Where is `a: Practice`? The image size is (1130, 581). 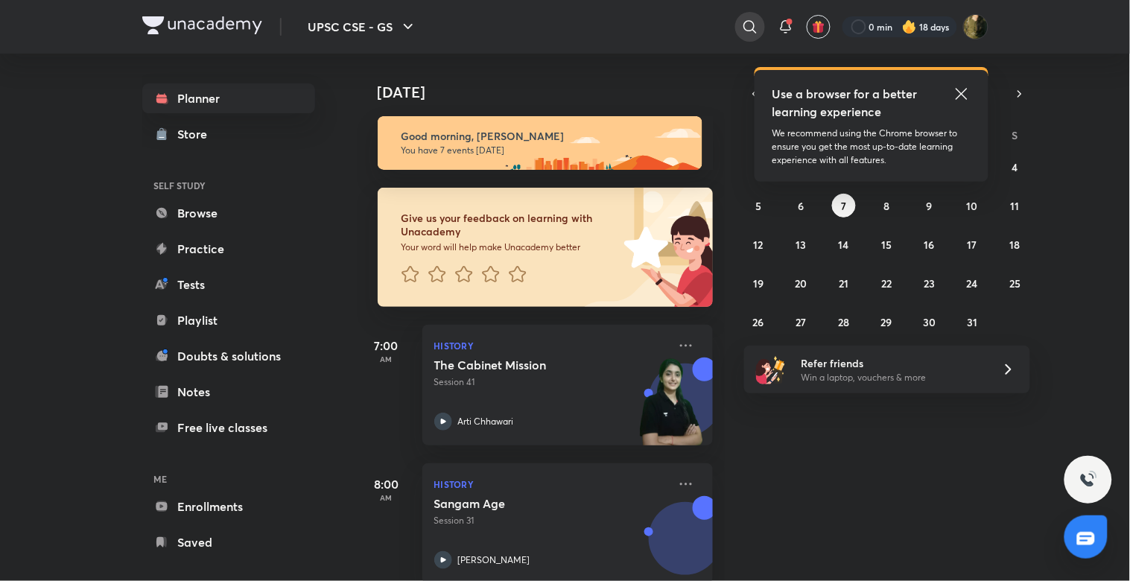
a: Practice is located at coordinates (229, 249).